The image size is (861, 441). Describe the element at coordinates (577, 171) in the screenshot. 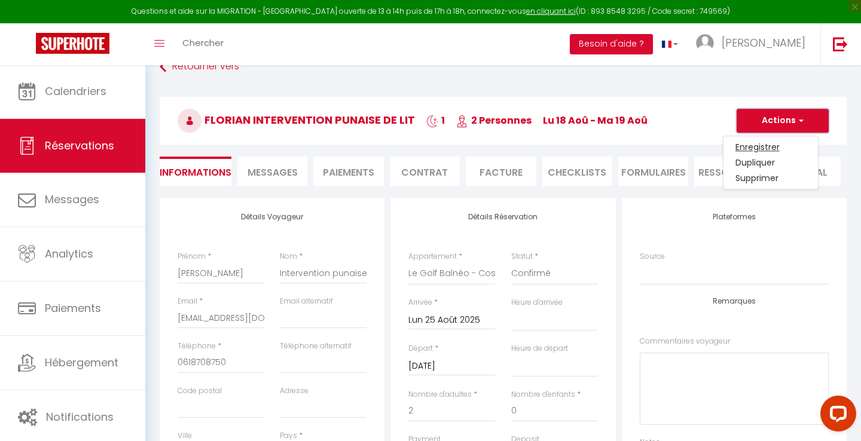

I see `li: CHECKLISTS` at that location.